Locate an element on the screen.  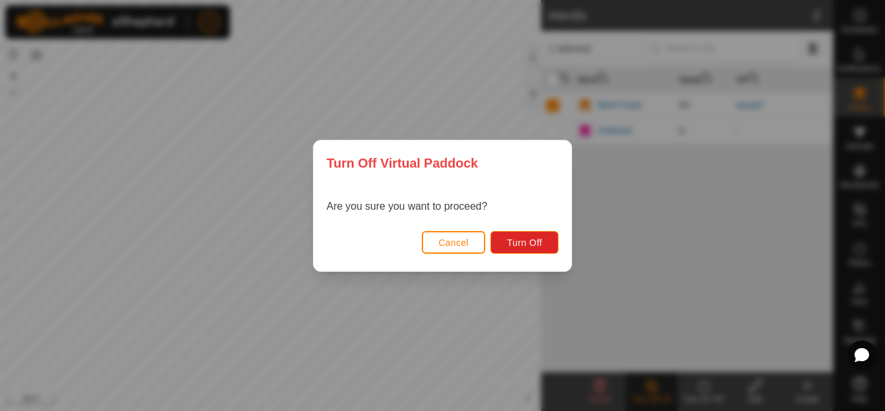
button: Turn Off is located at coordinates (524, 242).